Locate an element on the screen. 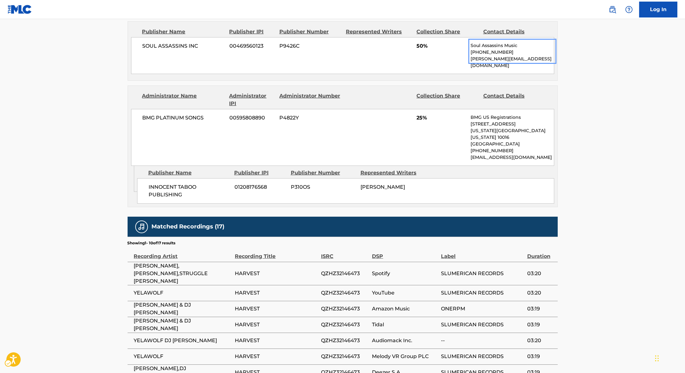 The height and width of the screenshot is (373, 685). span: P9426C is located at coordinates (310, 46).